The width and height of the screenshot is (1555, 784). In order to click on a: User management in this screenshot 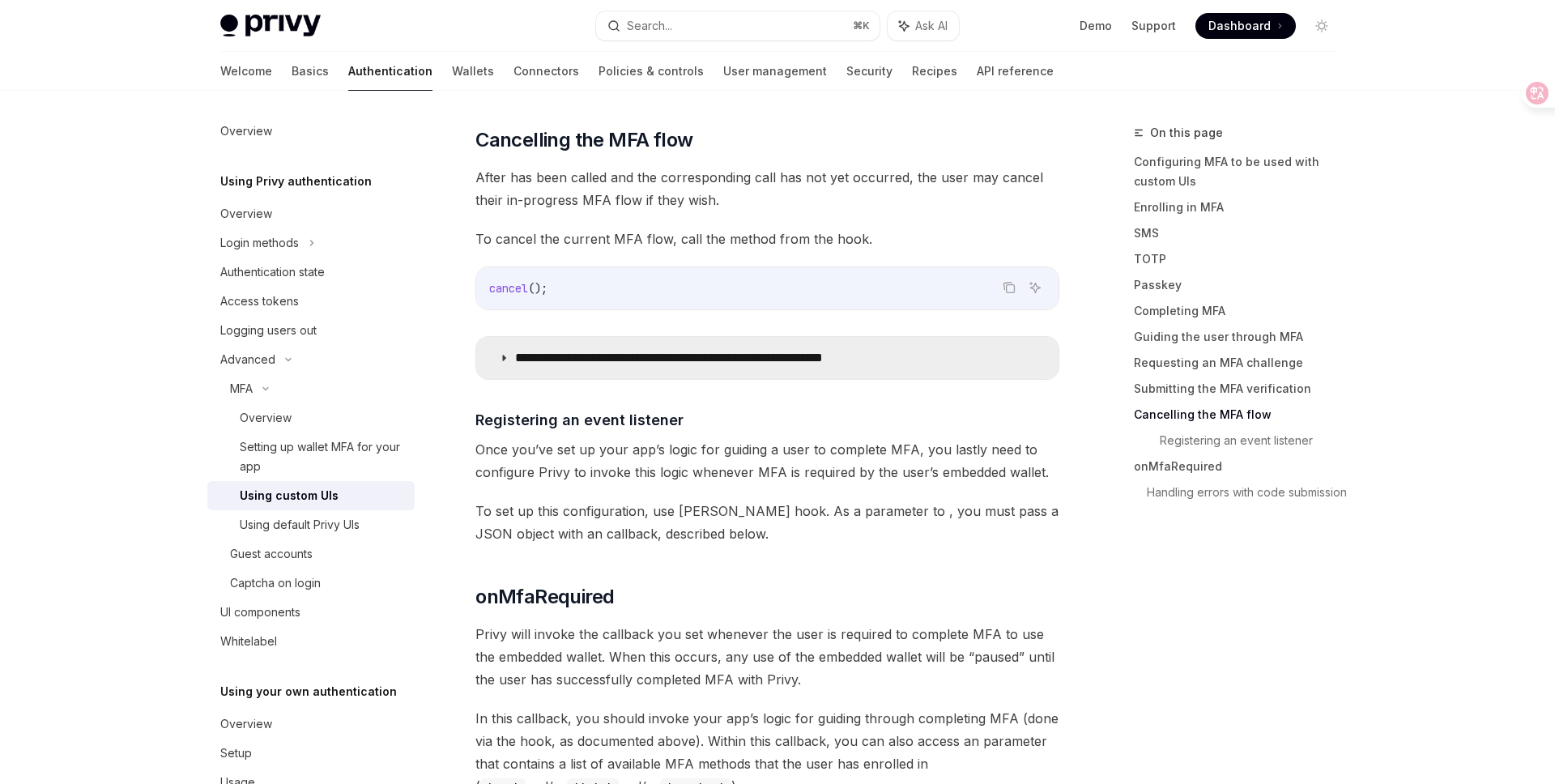, I will do `click(775, 71)`.